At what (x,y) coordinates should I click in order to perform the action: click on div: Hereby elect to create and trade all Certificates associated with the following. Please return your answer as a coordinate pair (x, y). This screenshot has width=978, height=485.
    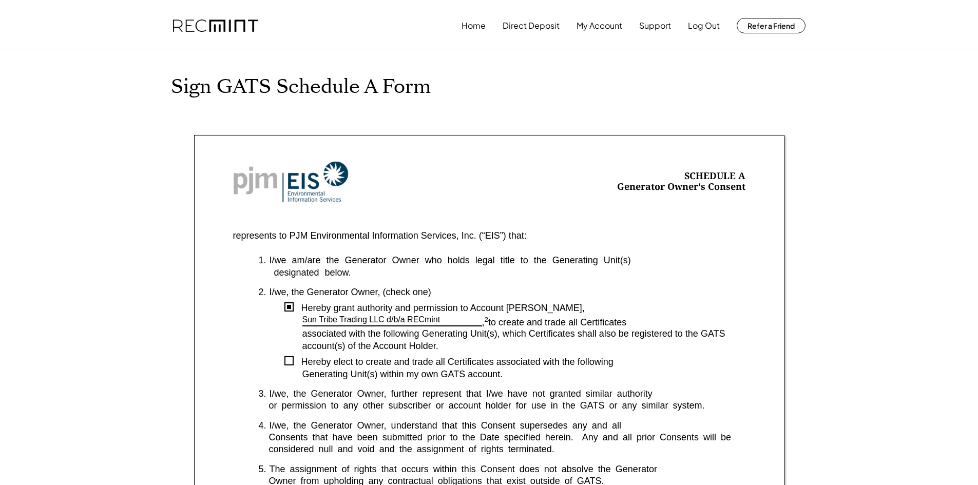
    Looking at the image, I should click on (520, 362).